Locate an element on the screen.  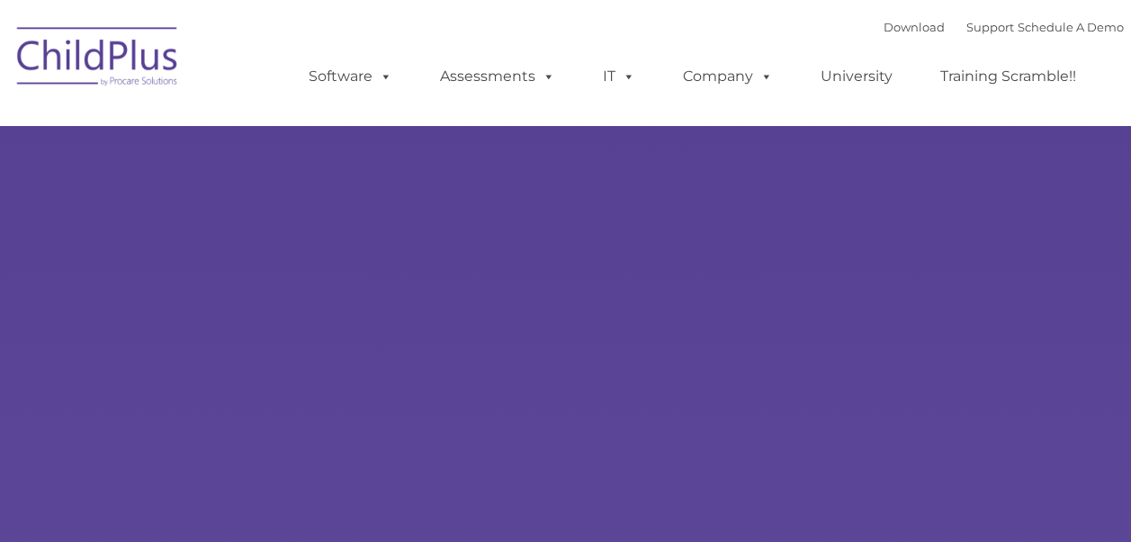
a: IT is located at coordinates (619, 77).